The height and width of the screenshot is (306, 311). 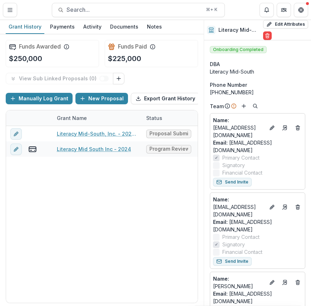 What do you see at coordinates (132, 46) in the screenshot?
I see `h2: Funds Paid` at bounding box center [132, 46].